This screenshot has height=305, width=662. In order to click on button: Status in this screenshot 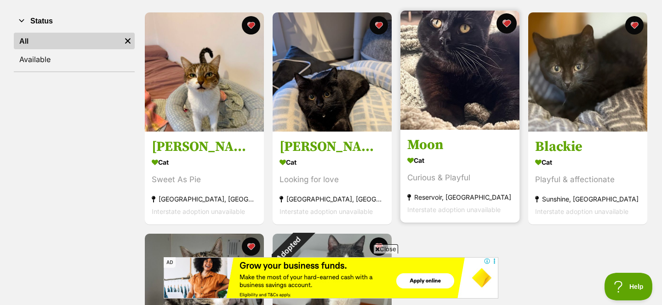, I will do `click(74, 21)`.